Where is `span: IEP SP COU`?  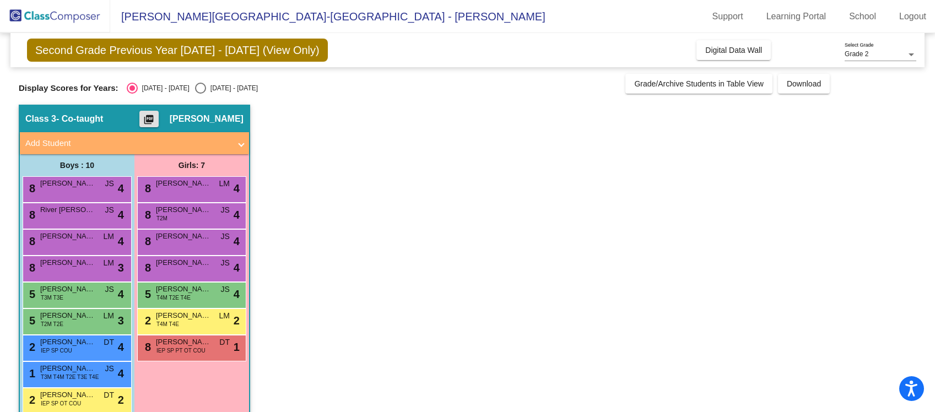
span: IEP SP COU is located at coordinates (56, 351).